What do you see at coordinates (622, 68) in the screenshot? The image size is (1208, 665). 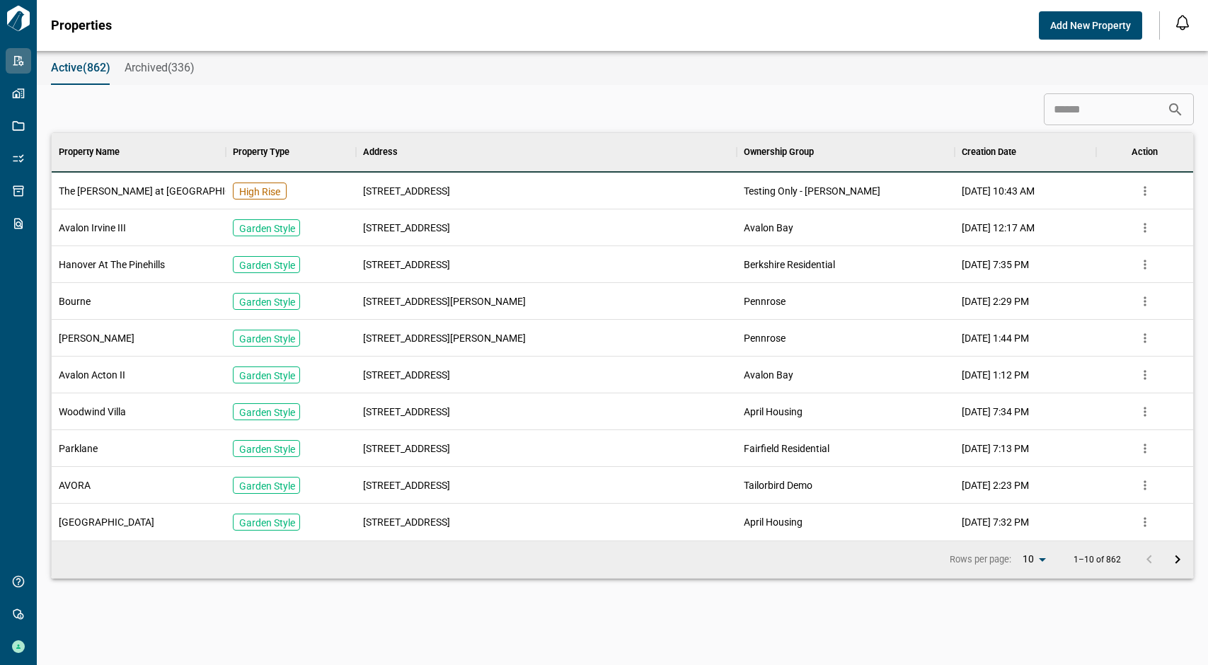 I see `div: base tabs` at bounding box center [622, 68].